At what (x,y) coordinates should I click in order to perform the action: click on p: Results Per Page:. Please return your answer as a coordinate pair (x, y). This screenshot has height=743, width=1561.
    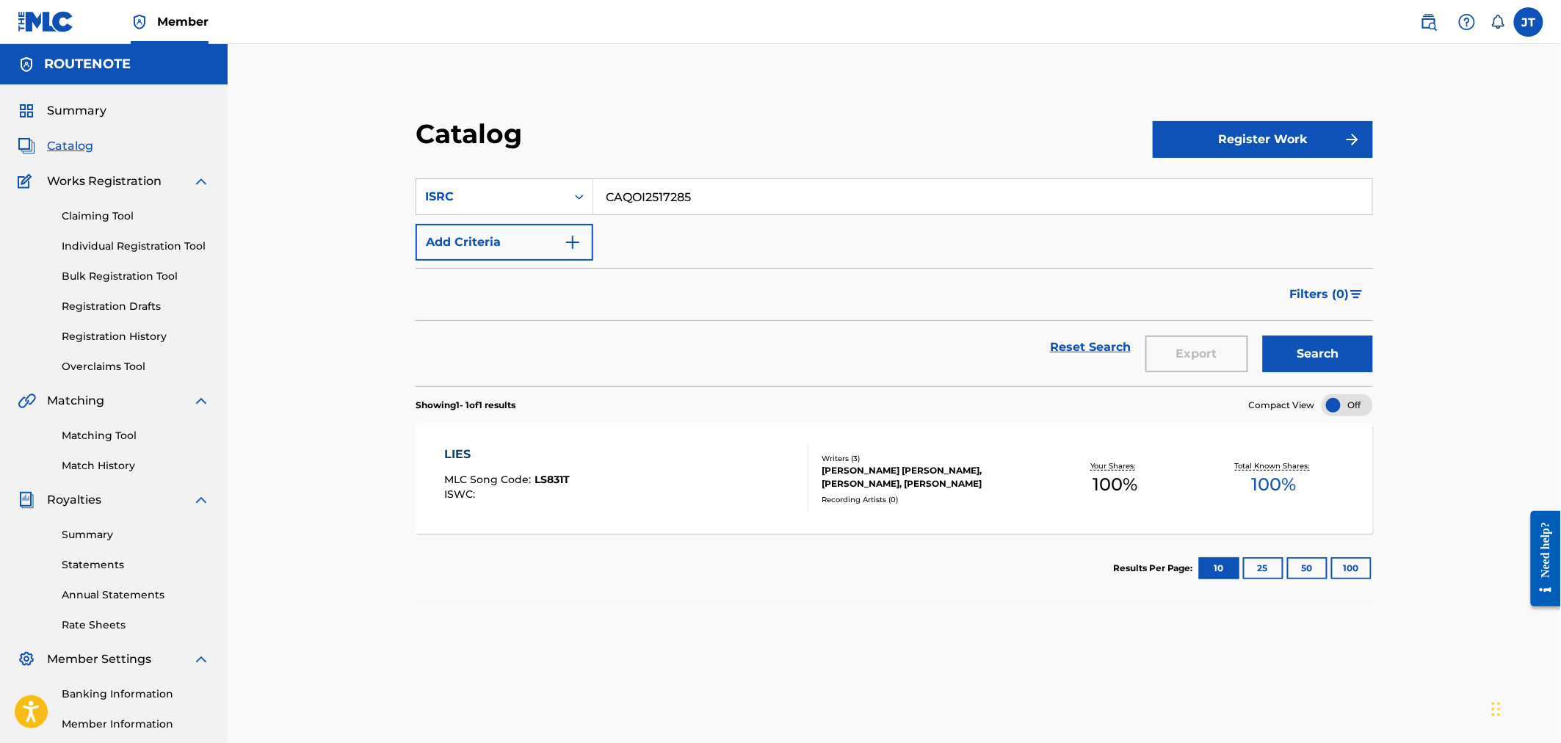
    Looking at the image, I should click on (1155, 568).